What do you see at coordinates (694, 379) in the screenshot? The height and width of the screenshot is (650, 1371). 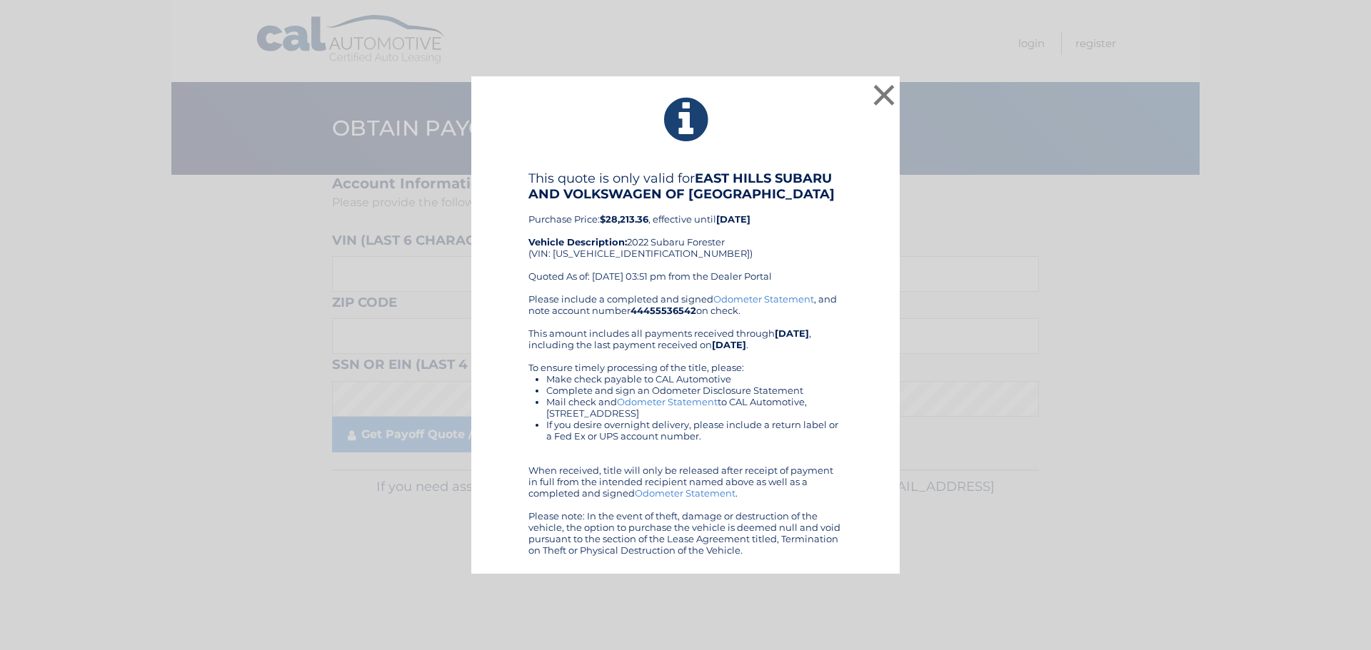 I see `li: Make check payable to CAL Automotive` at bounding box center [694, 379].